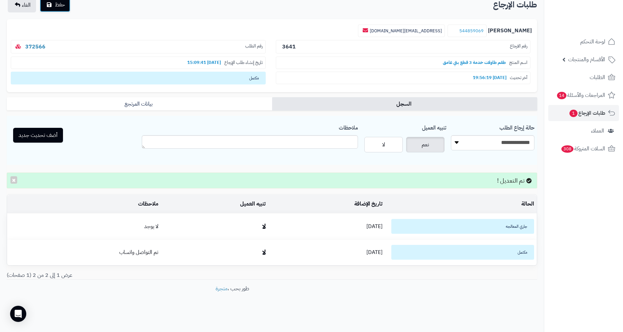 The image size is (623, 332). I want to click on a: لوحة التحكم, so click(583, 42).